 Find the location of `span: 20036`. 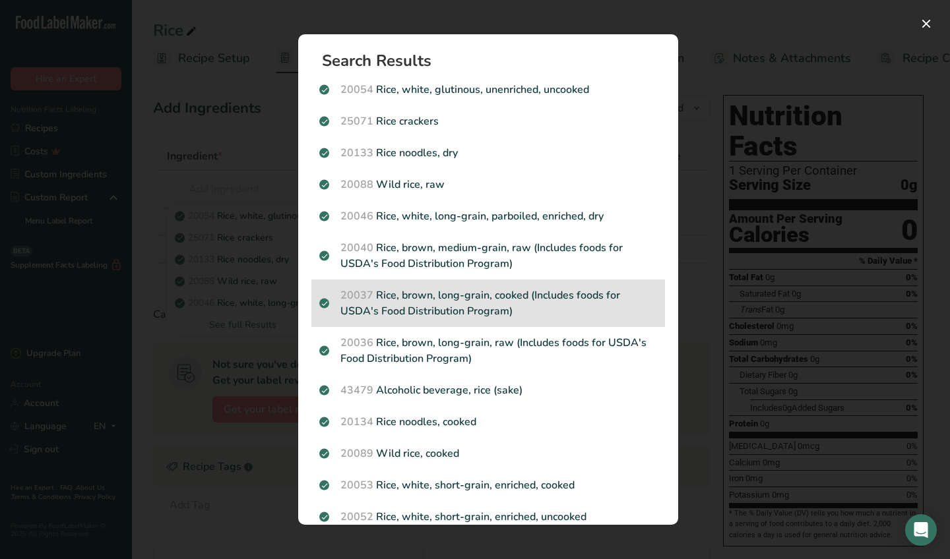

span: 20036 is located at coordinates (357, 343).